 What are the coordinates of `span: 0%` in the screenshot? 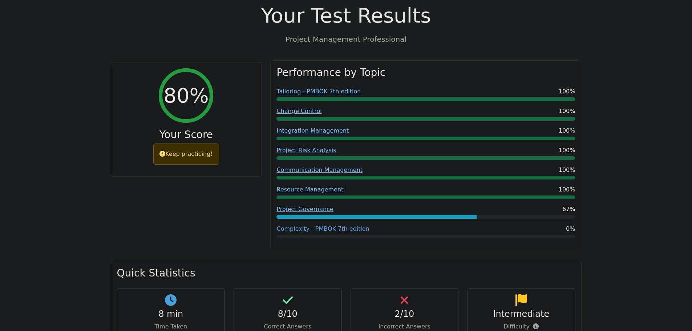 It's located at (570, 229).